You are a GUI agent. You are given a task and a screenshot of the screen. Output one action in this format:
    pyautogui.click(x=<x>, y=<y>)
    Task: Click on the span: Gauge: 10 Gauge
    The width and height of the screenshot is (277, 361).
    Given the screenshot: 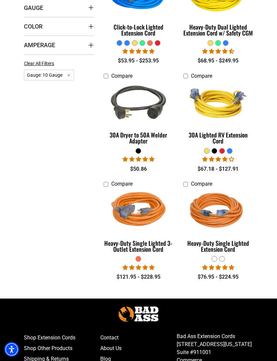 What is the action you would take?
    pyautogui.click(x=49, y=75)
    